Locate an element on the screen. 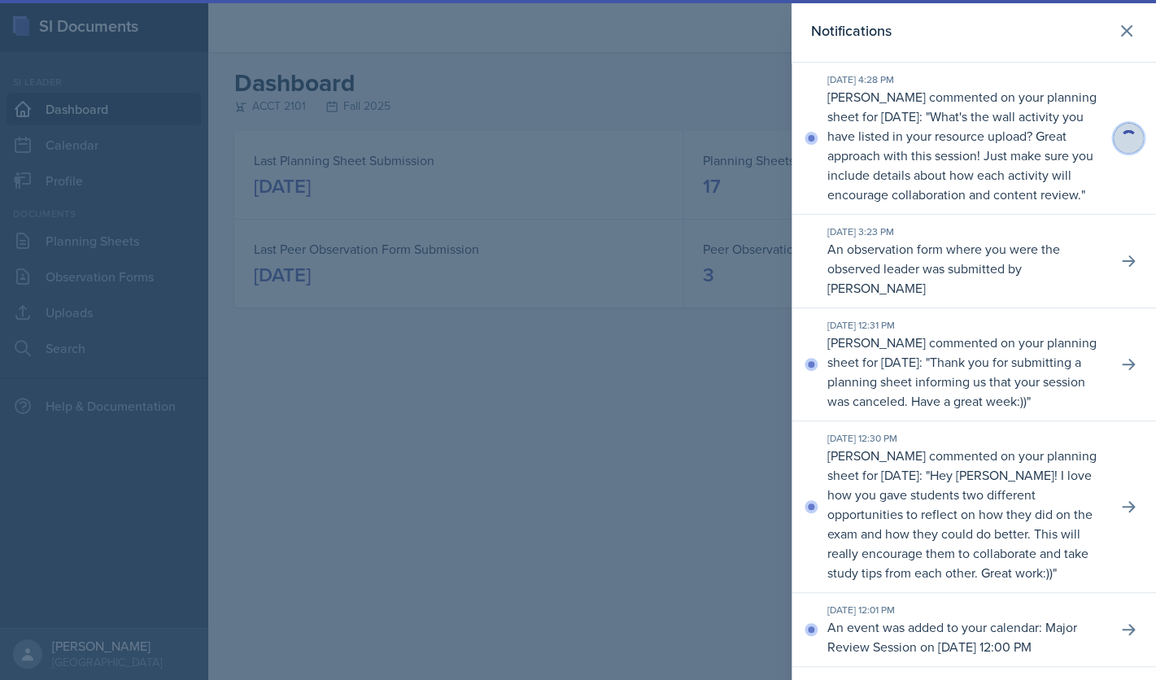 Image resolution: width=1156 pixels, height=680 pixels. p: What's the wall activity you have listed in your resource upload? Great approach with this sessio... is located at coordinates (960, 155).